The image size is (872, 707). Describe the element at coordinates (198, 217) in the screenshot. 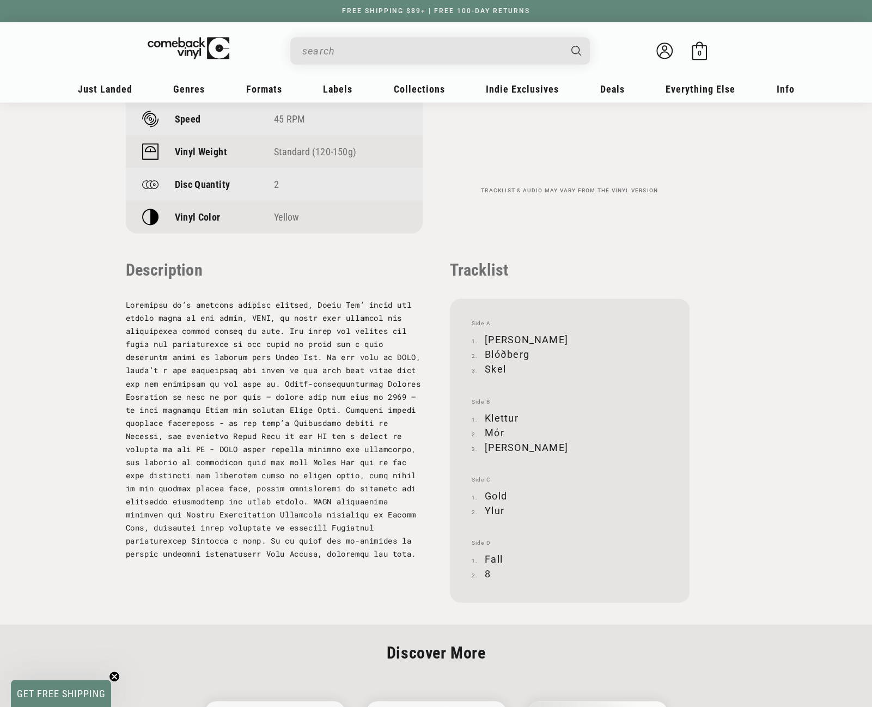

I see `p: Vinyl Color` at that location.